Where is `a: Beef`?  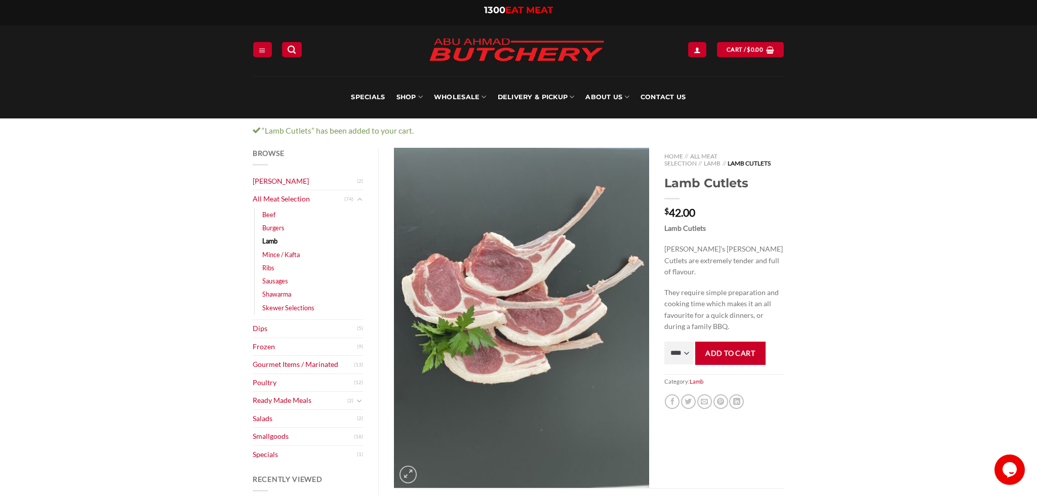
a: Beef is located at coordinates (269, 215).